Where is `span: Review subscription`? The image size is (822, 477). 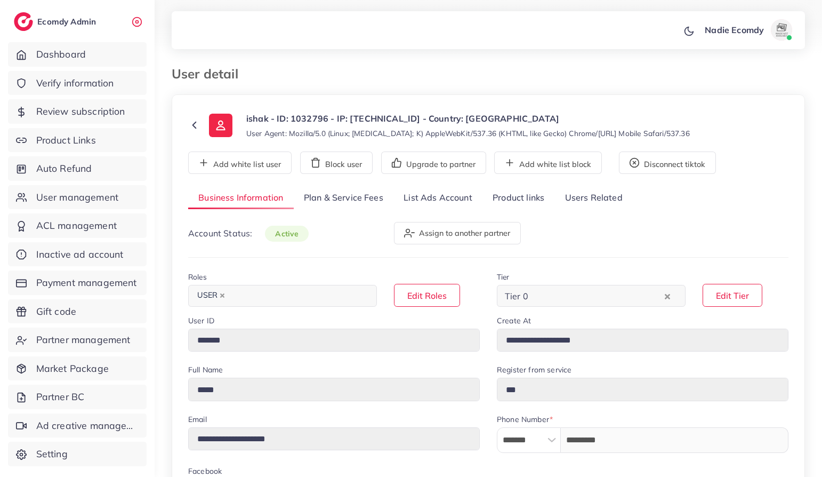
span: Review subscription is located at coordinates (81, 111).